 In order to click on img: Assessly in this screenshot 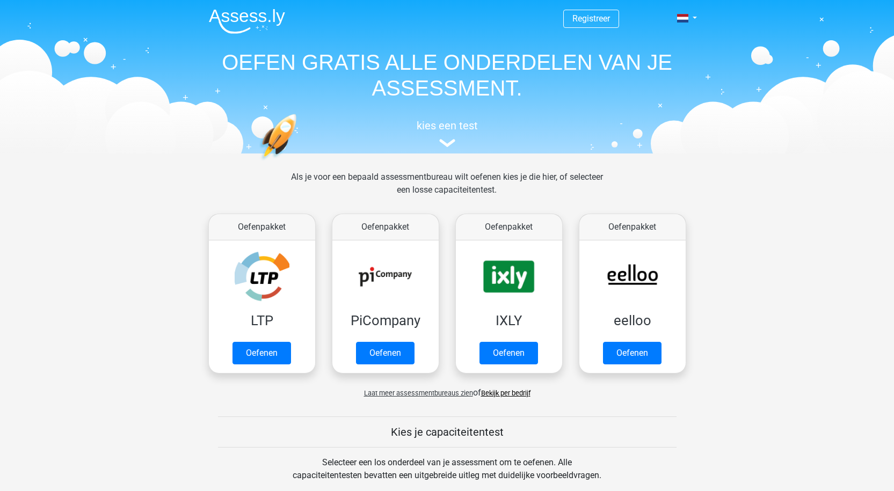, I will do `click(247, 21)`.